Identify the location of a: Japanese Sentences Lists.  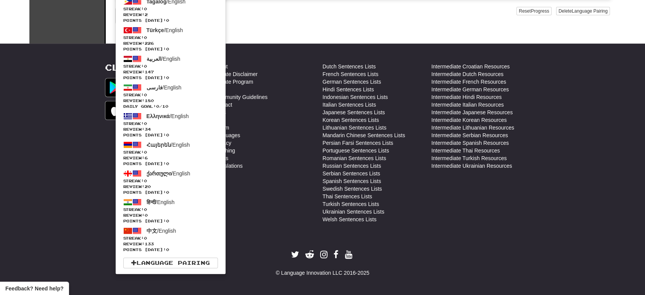
(354, 112).